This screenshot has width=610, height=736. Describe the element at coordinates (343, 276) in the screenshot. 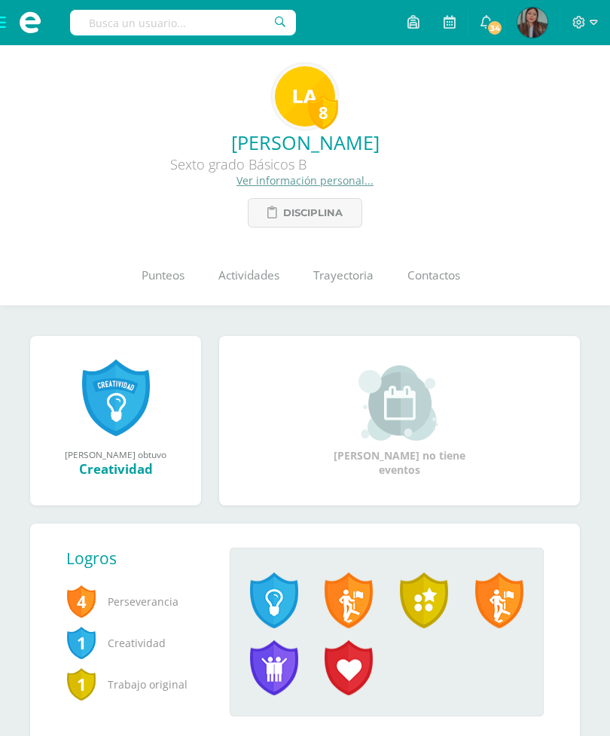

I see `a: Trayectoria` at that location.